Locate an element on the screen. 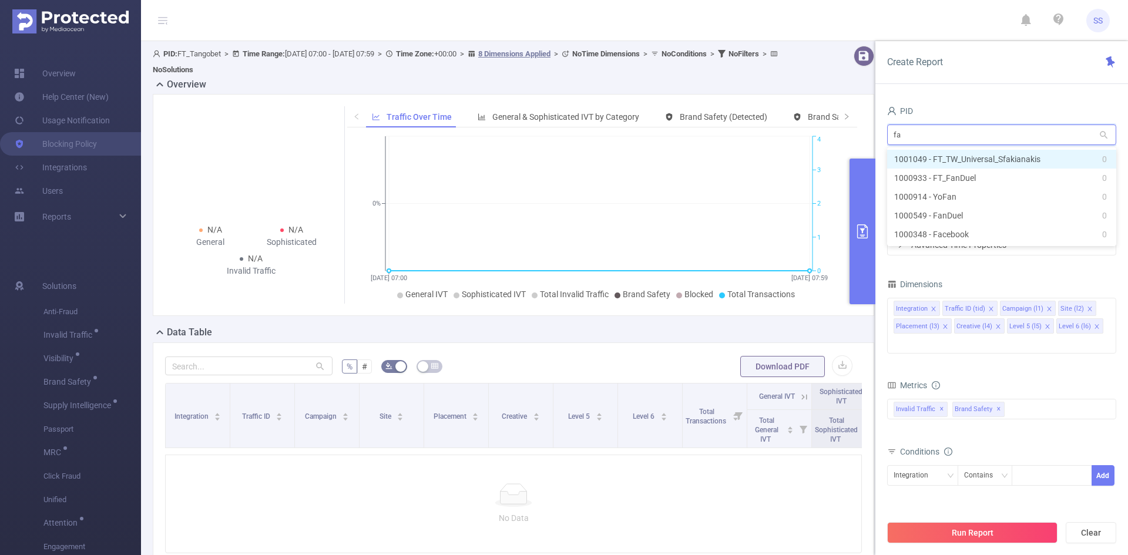  li: Placement (l3) is located at coordinates (922, 326).